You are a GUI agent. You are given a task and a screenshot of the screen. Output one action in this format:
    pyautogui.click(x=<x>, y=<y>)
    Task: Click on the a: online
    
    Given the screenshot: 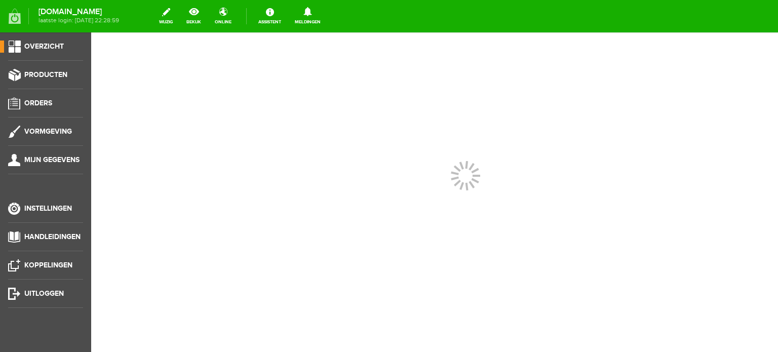 What is the action you would take?
    pyautogui.click(x=223, y=16)
    